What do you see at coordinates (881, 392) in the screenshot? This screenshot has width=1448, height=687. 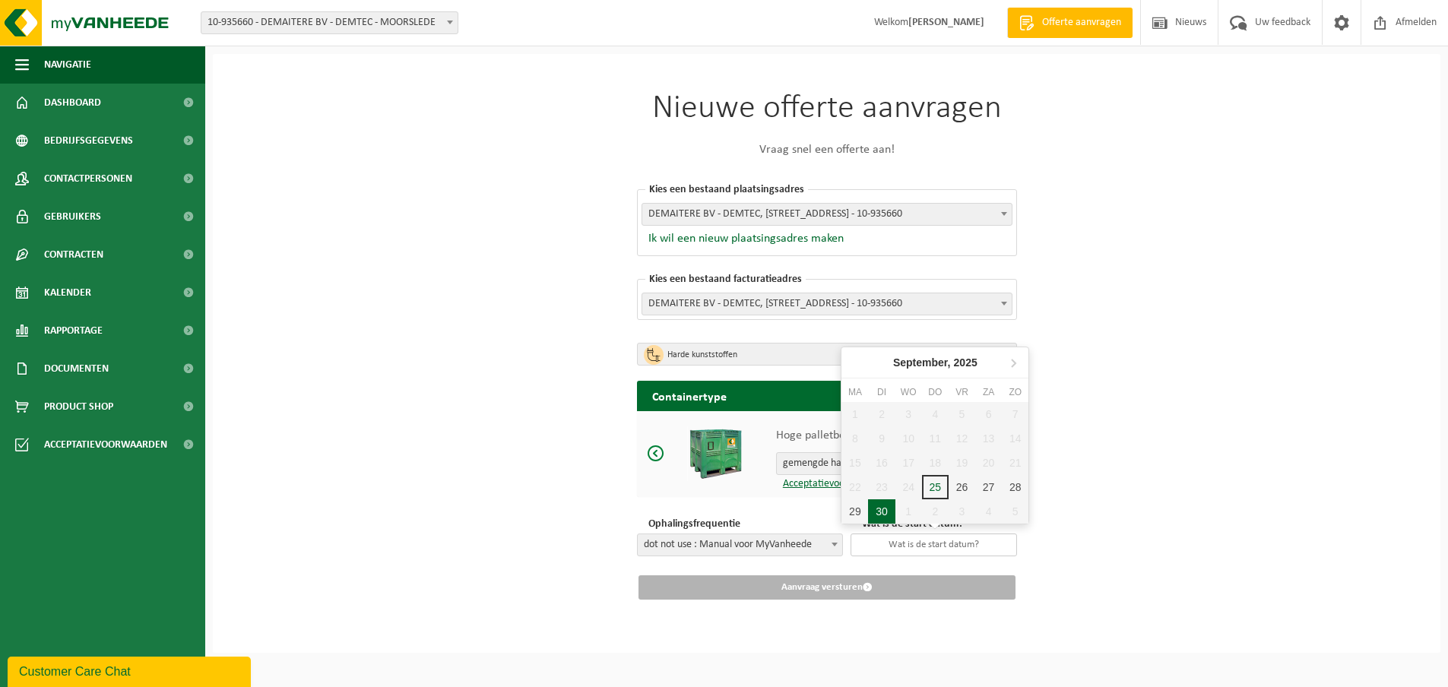 I see `div: di` at bounding box center [881, 392].